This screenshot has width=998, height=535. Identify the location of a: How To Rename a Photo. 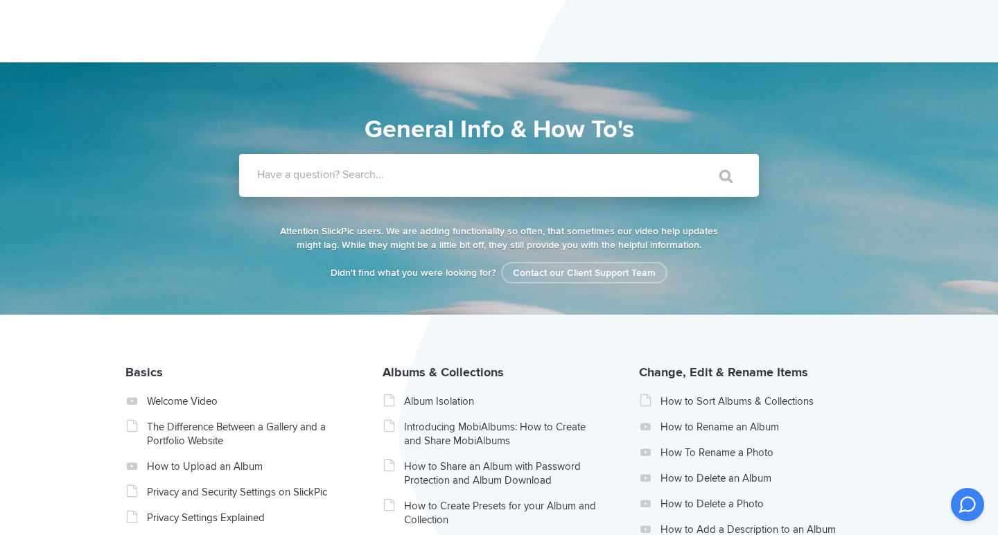
(758, 453).